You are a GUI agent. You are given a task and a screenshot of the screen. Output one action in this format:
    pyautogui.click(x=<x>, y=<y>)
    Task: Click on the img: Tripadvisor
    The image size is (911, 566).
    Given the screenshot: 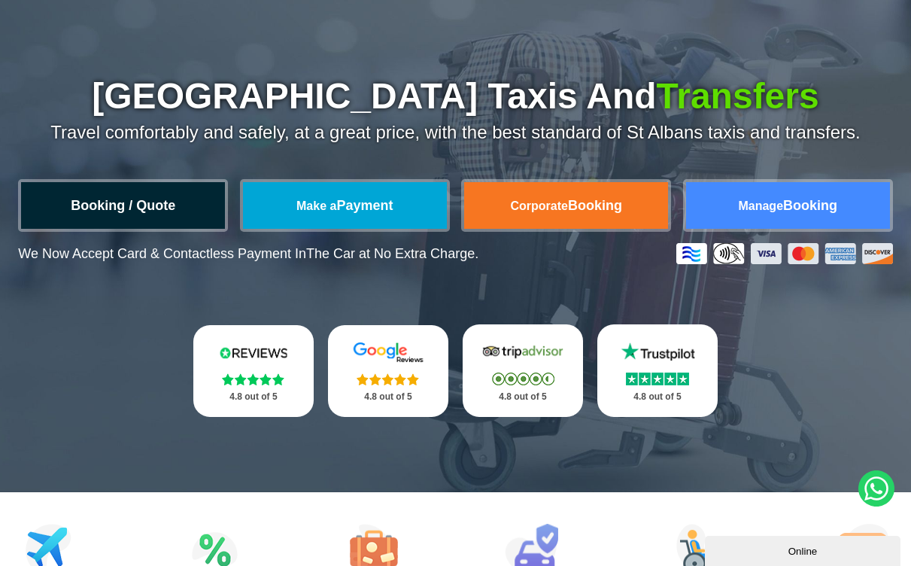 What is the action you would take?
    pyautogui.click(x=523, y=351)
    